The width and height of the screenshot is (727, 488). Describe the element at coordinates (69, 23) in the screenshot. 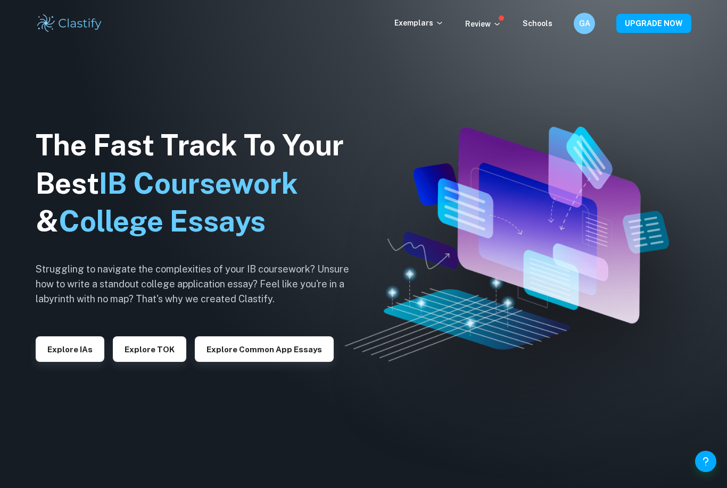

I see `a: Clastify logo` at that location.